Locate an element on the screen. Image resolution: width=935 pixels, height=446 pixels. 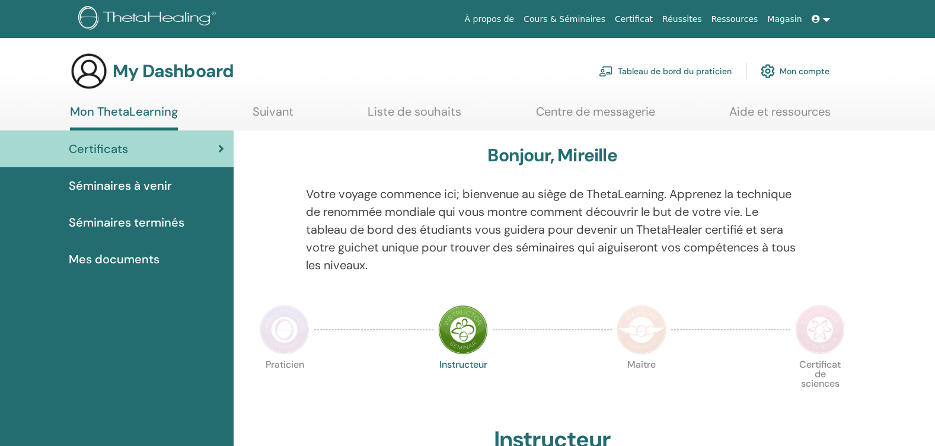
img: Practitioner is located at coordinates (285, 330).